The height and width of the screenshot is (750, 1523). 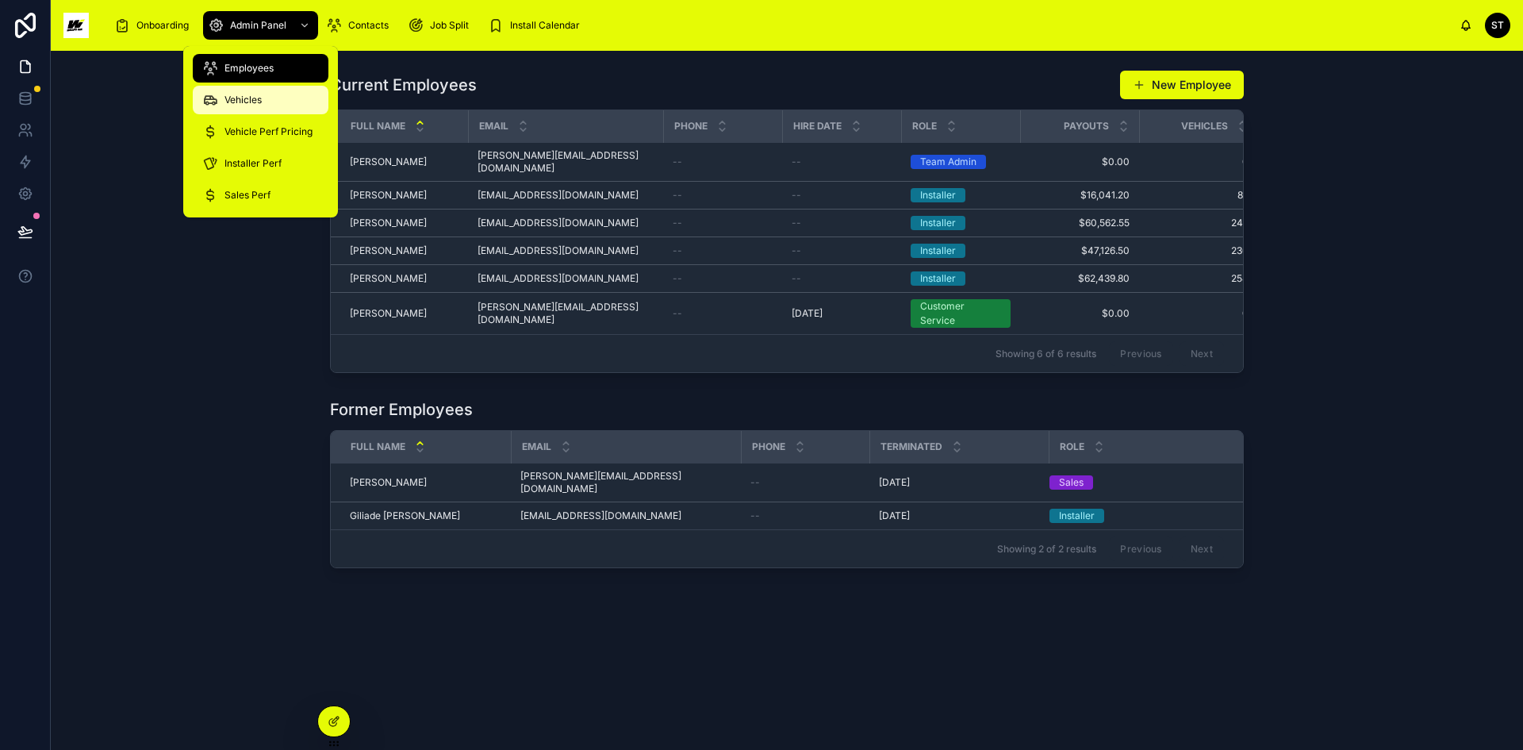 What do you see at coordinates (545, 25) in the screenshot?
I see `span: Install Calendar` at bounding box center [545, 25].